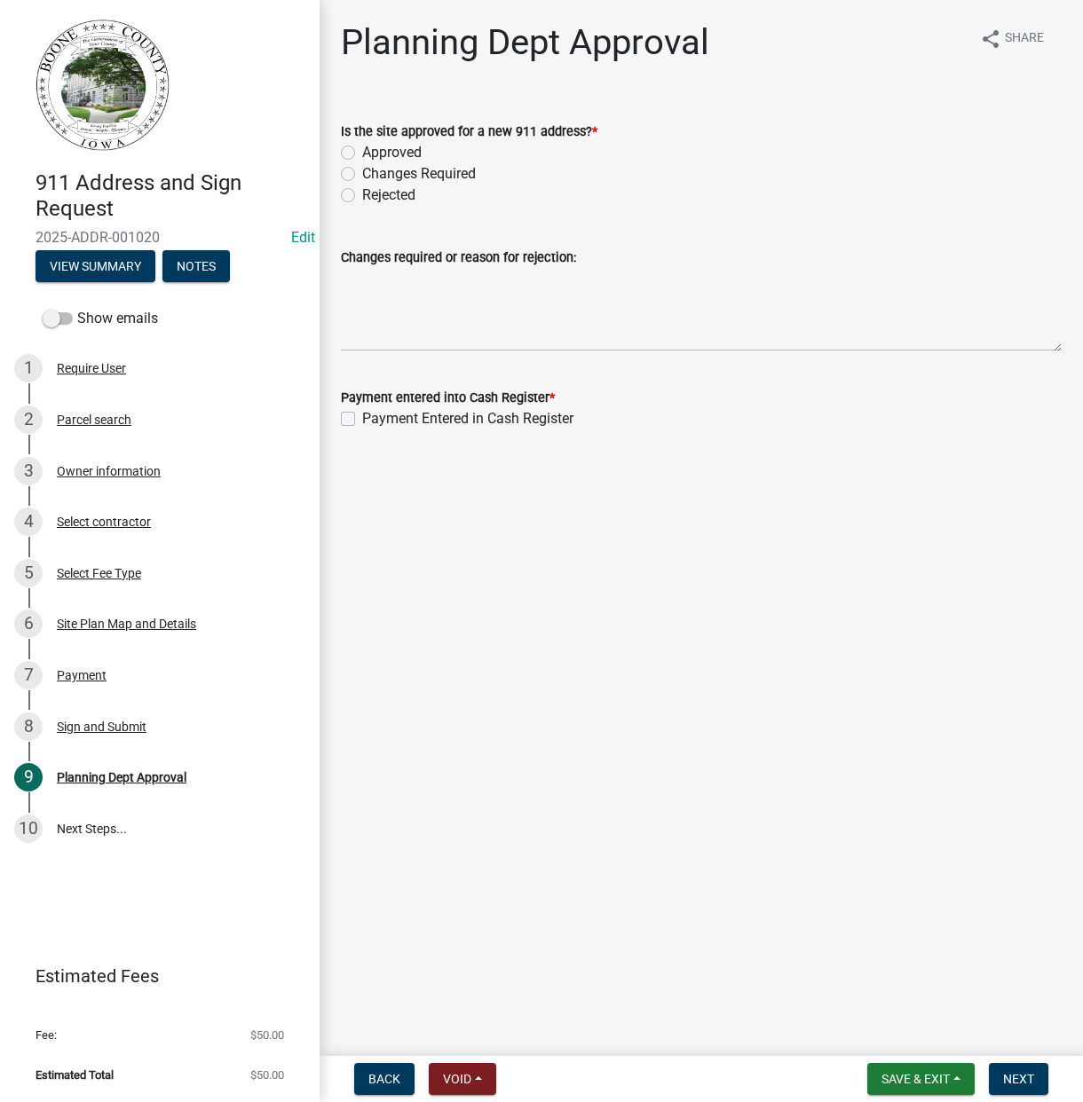  I want to click on span: 2025-ADDR-001020, so click(160, 237).